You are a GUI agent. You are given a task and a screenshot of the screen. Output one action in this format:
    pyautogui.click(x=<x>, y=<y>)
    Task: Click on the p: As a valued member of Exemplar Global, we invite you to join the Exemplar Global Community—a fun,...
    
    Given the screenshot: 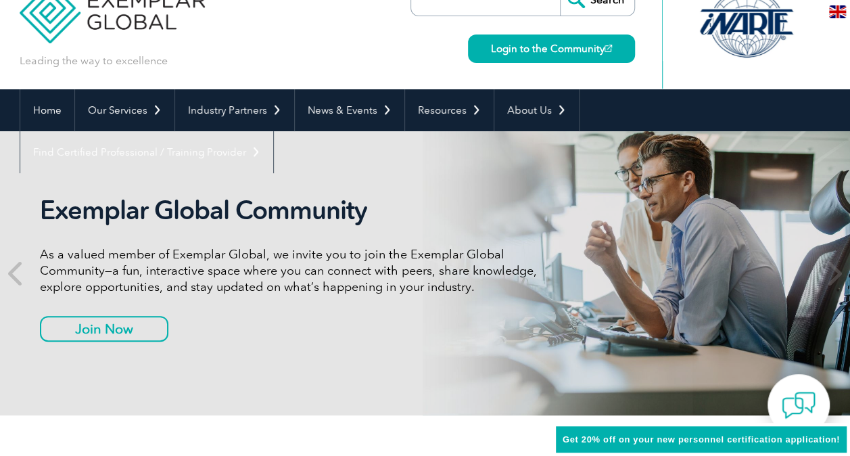 What is the action you would take?
    pyautogui.click(x=293, y=270)
    